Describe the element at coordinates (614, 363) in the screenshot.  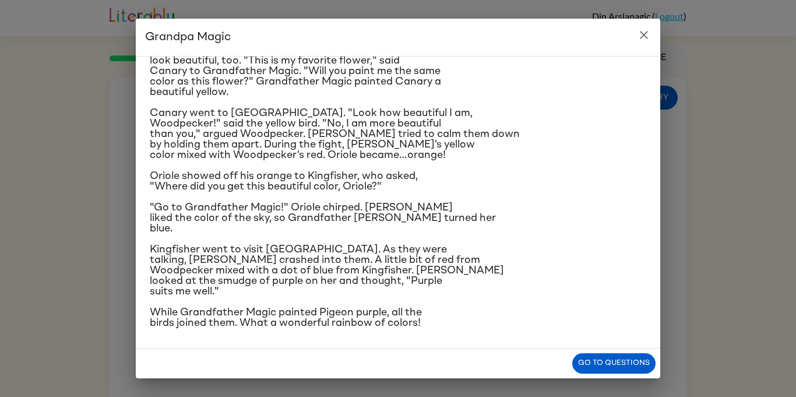
I see `button: Go to questions` at that location.